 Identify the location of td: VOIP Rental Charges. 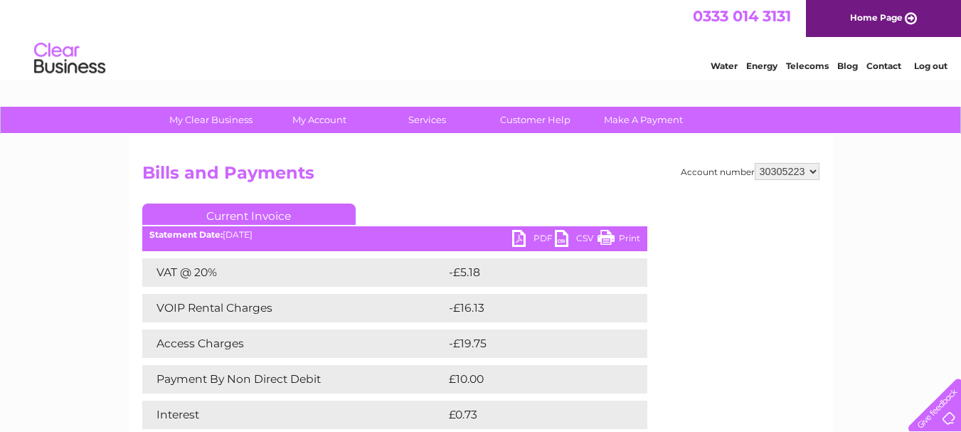
(294, 308).